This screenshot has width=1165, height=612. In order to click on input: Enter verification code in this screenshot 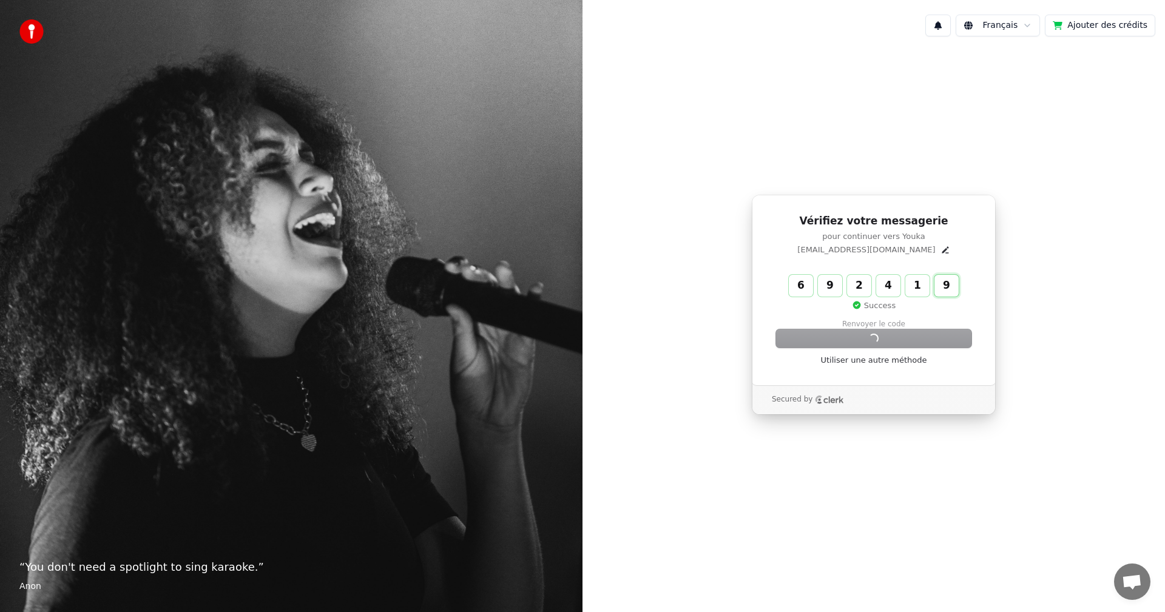, I will do `click(886, 286)`.